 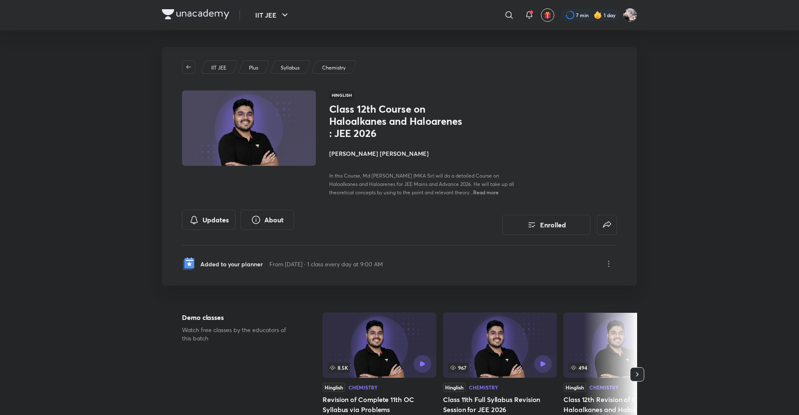 I want to click on button: Enrolled, so click(x=547, y=225).